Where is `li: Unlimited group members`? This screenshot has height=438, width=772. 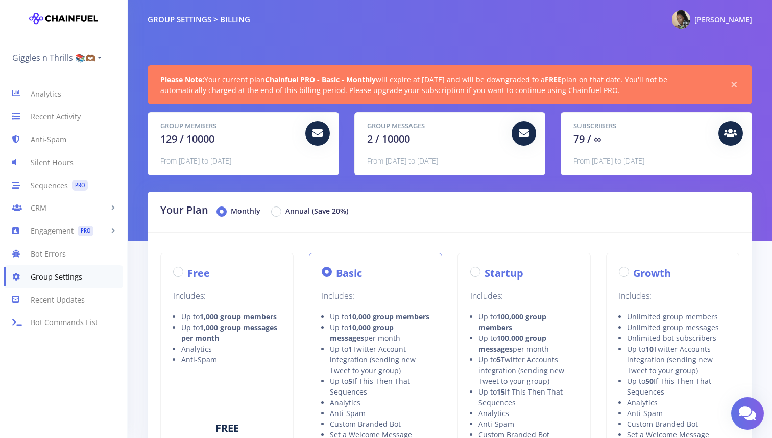
li: Unlimited group members is located at coordinates (677, 316).